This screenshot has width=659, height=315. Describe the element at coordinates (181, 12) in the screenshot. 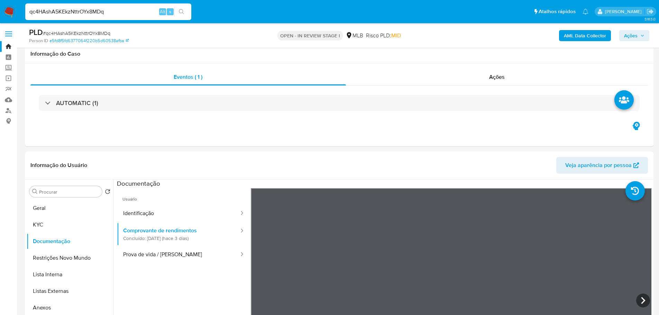

I see `button: search-icon` at that location.